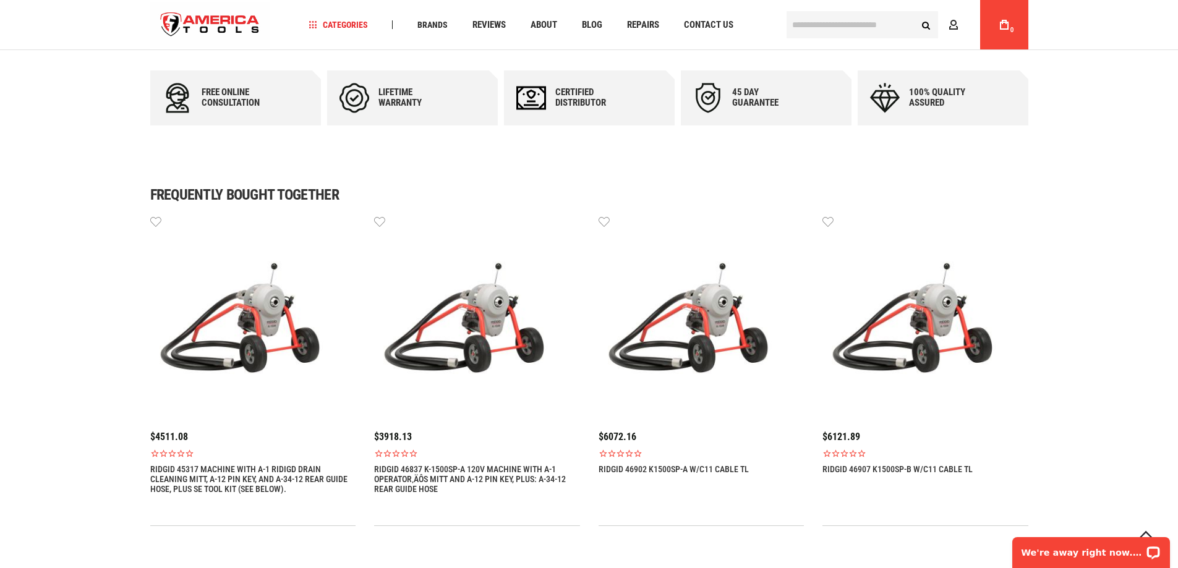 Image resolution: width=1178 pixels, height=568 pixels. I want to click on span: $6072.16, so click(617, 436).